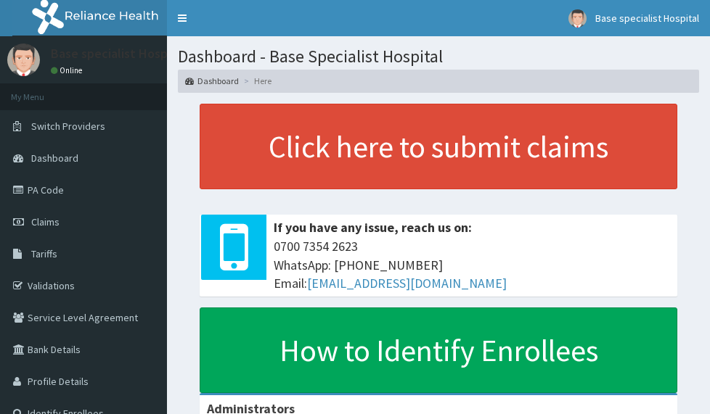 The height and width of the screenshot is (414, 710). What do you see at coordinates (438, 57) in the screenshot?
I see `h1: Dashboard - Base Specialist Hospital` at bounding box center [438, 57].